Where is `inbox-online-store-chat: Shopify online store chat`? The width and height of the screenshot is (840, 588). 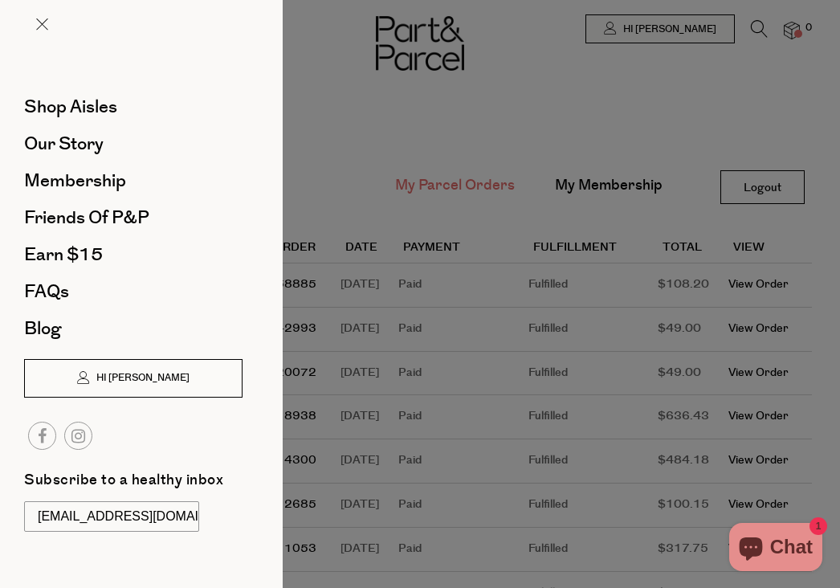 inbox-online-store-chat: Shopify online store chat is located at coordinates (776, 549).